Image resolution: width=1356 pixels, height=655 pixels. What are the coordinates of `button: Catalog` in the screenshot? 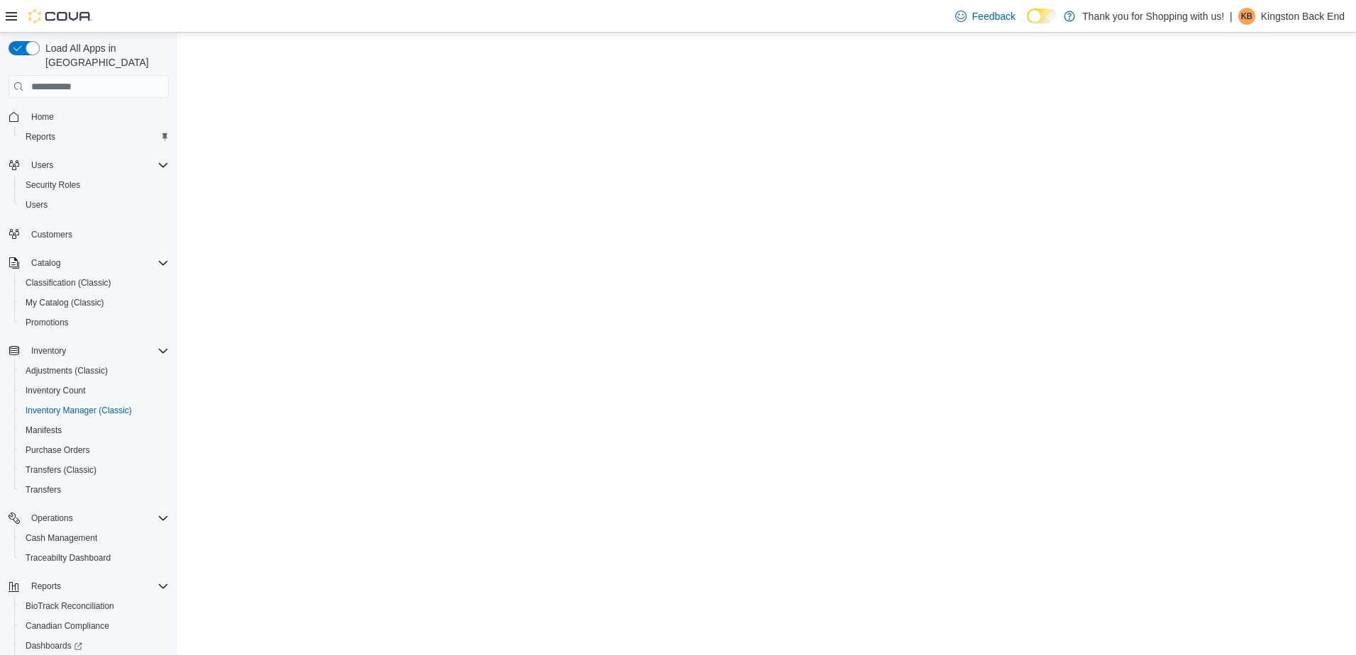 It's located at (89, 263).